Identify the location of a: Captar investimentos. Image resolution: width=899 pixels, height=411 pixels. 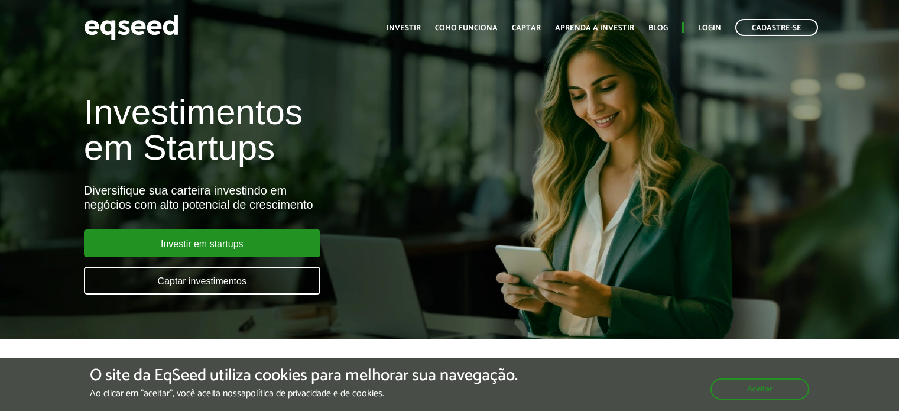
(202, 280).